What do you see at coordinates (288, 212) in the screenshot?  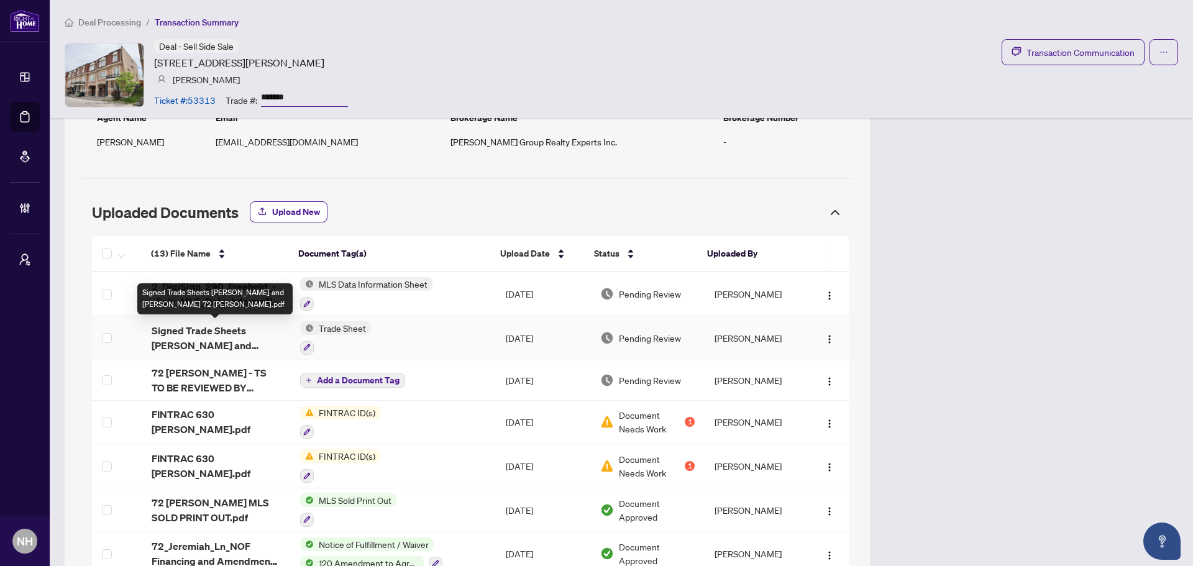 I see `button: Upload New` at bounding box center [288, 212].